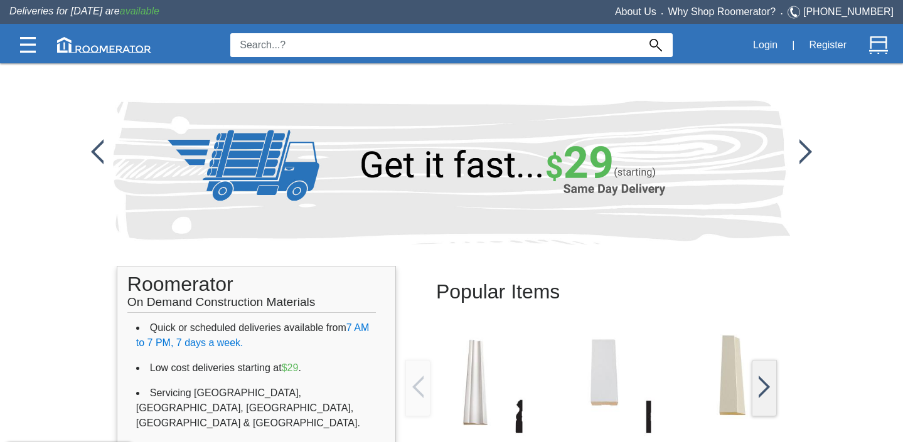  I want to click on span: available, so click(139, 11).